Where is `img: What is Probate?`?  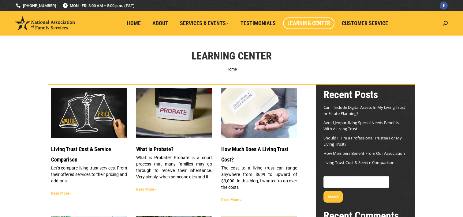
img: What is Probate? is located at coordinates (174, 113).